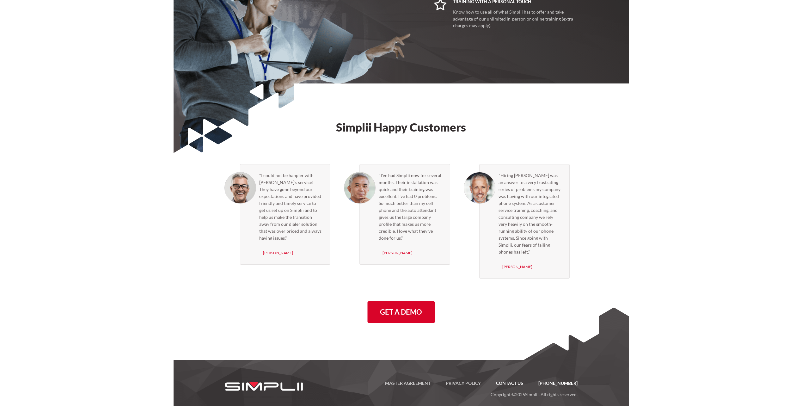  I want to click on a: Privacy Policy, so click(463, 383).